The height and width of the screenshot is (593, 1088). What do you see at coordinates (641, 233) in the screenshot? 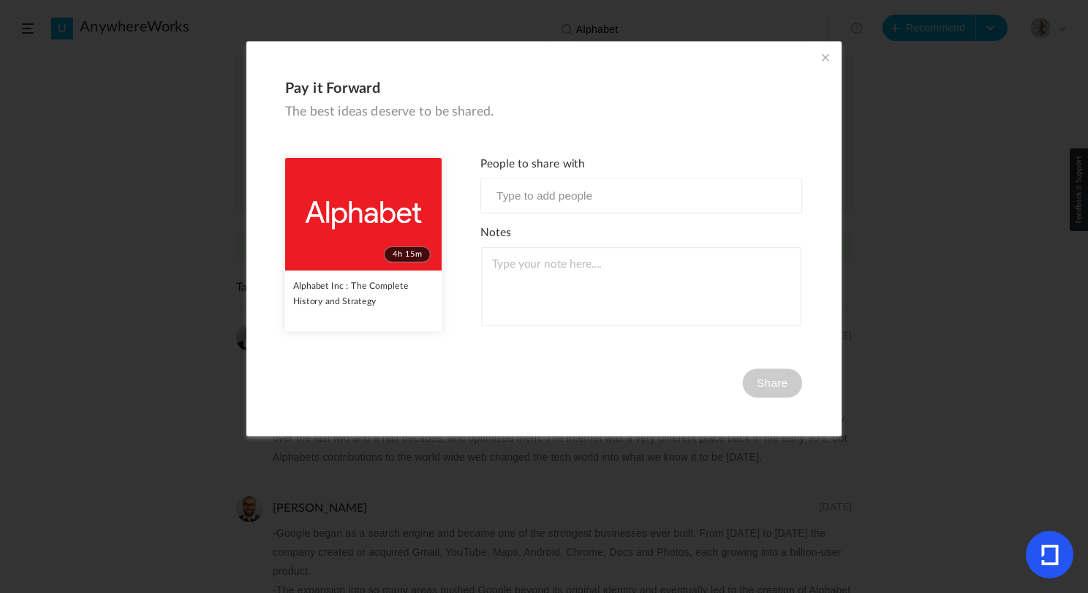
I see `h3: Notes` at bounding box center [641, 233].